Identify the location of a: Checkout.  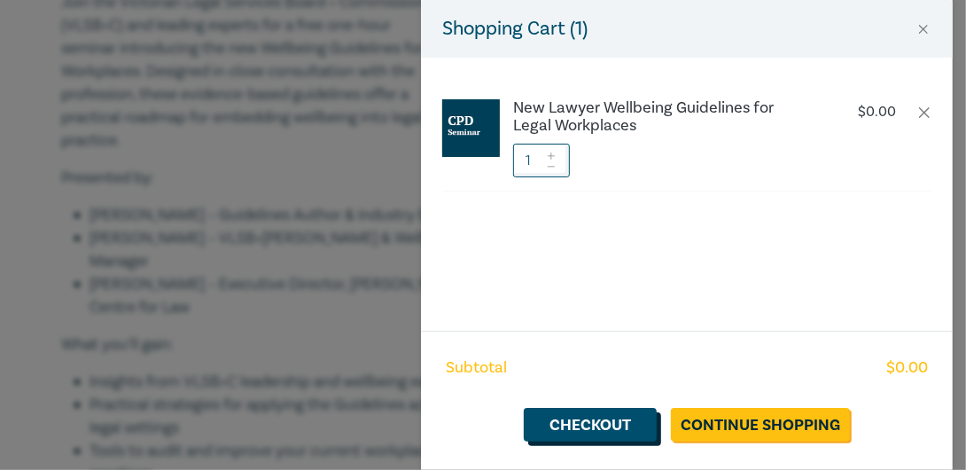
(590, 425).